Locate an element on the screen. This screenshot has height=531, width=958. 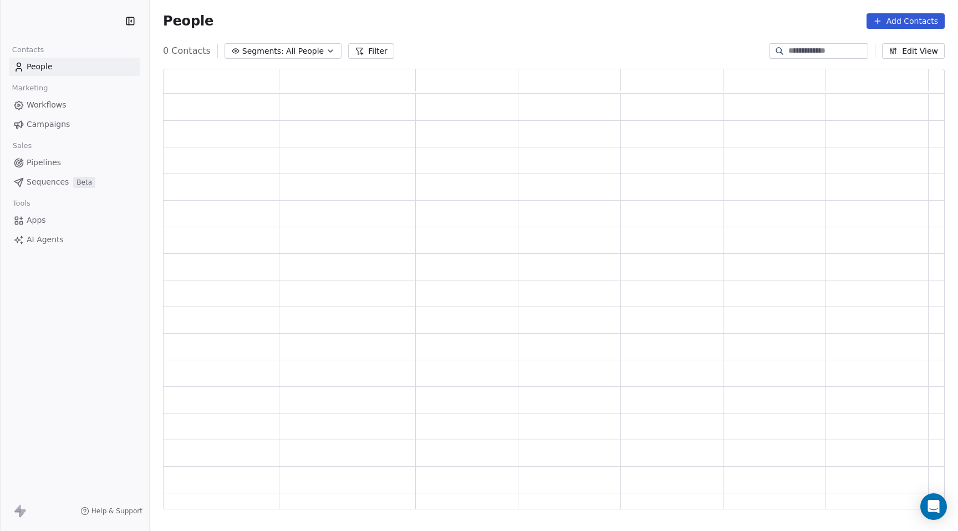
button: Filter is located at coordinates (371, 51).